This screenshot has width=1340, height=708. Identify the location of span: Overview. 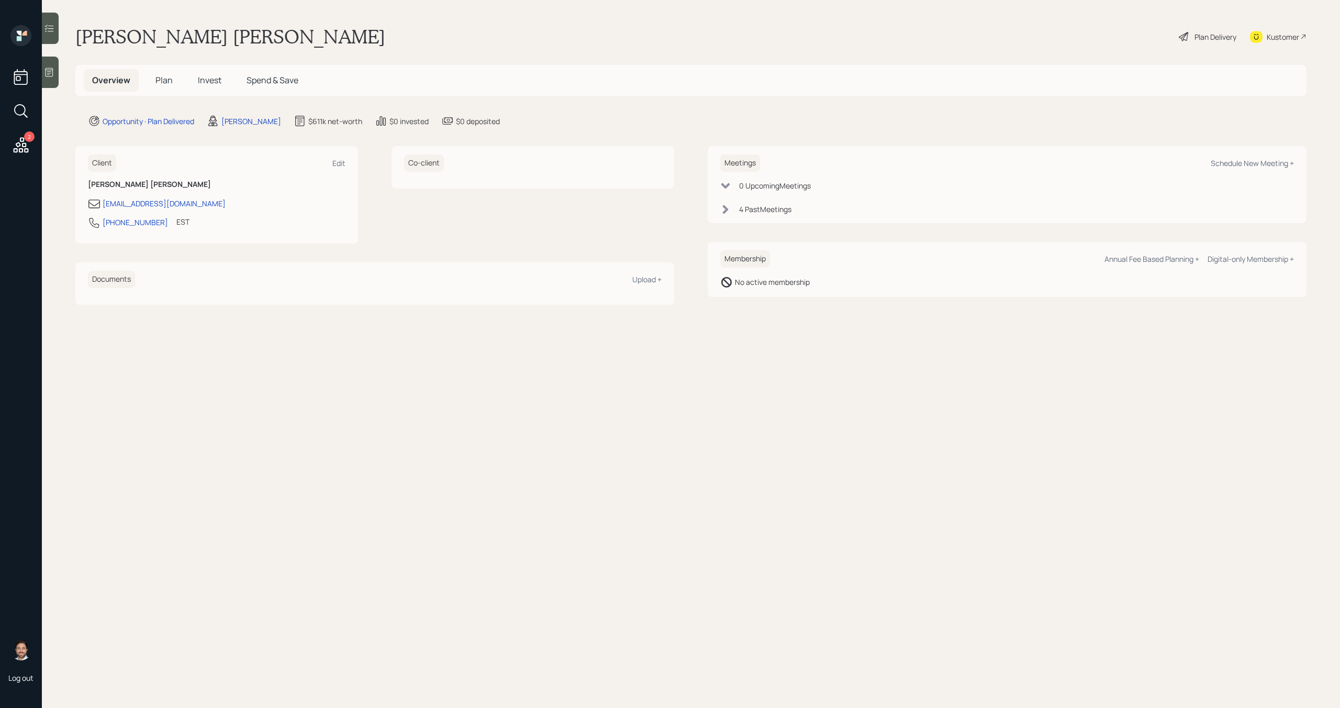
(111, 80).